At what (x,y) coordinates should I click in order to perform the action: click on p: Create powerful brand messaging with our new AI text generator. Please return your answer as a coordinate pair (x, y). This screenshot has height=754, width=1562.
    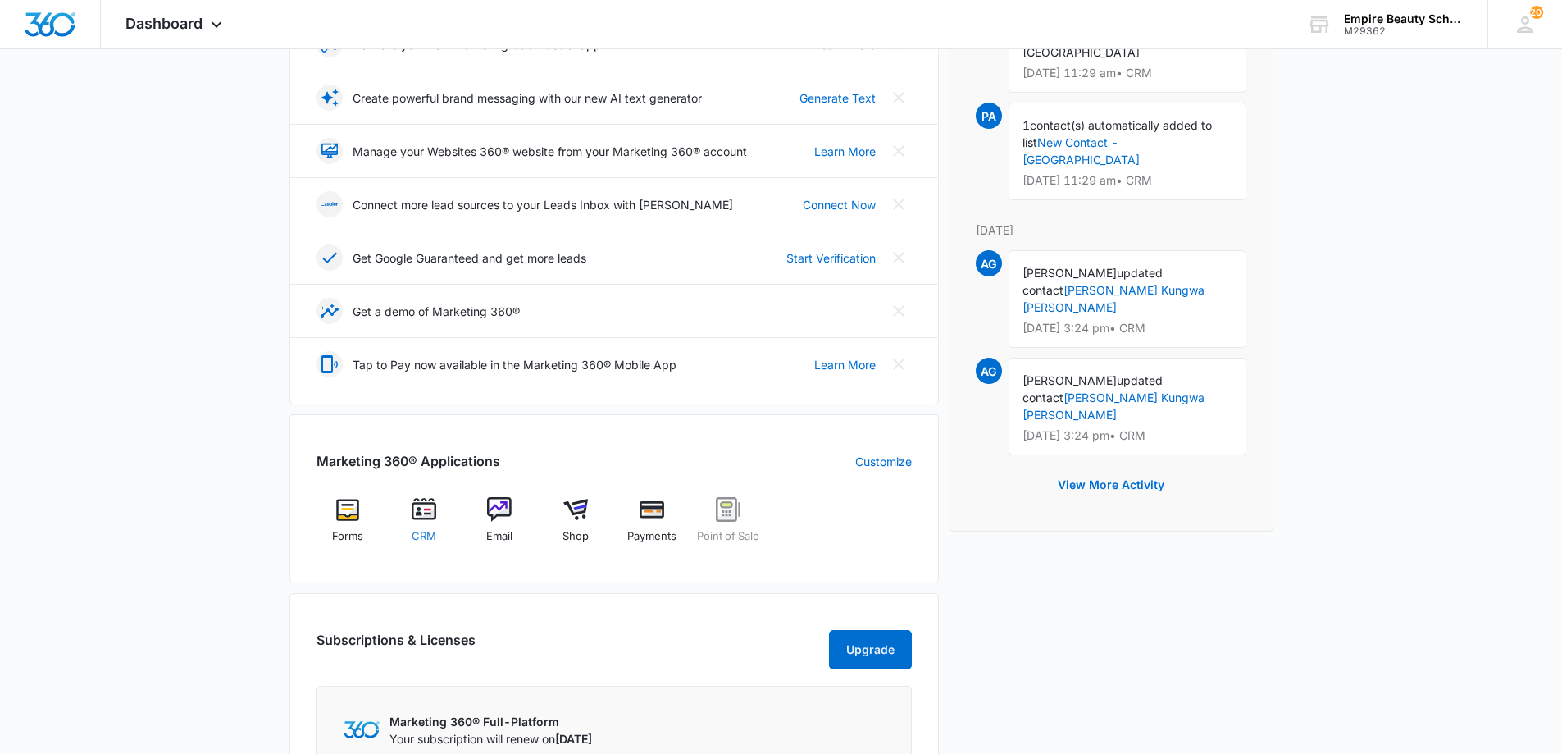
    Looking at the image, I should click on (527, 98).